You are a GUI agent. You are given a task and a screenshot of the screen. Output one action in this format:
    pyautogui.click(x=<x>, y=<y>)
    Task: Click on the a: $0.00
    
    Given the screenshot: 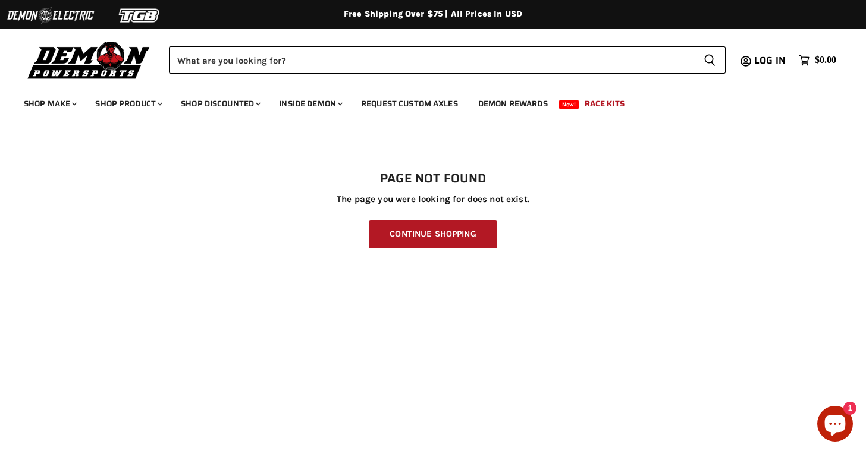 What is the action you would take?
    pyautogui.click(x=817, y=60)
    